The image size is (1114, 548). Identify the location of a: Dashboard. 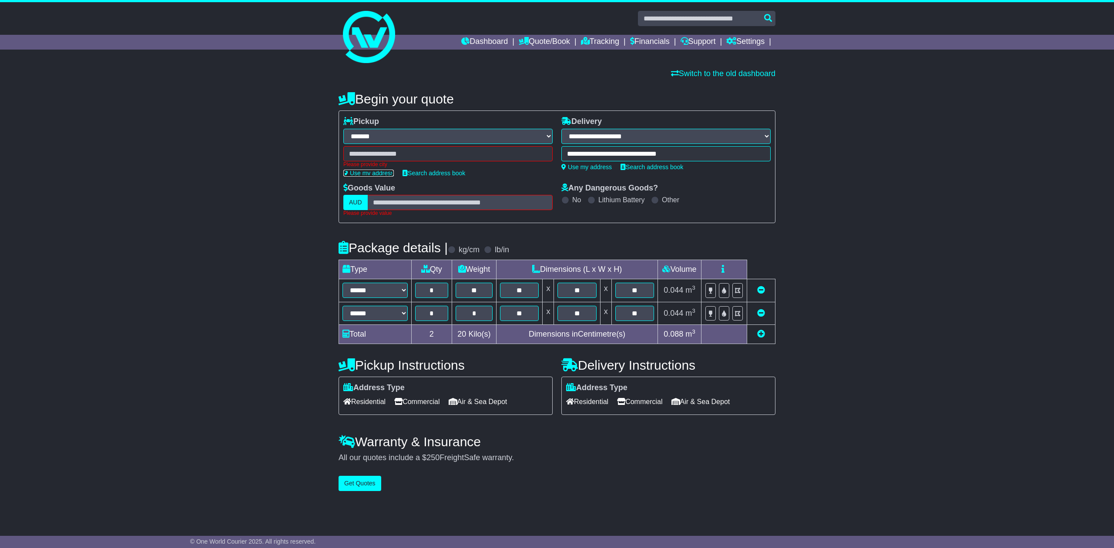
(484, 42).